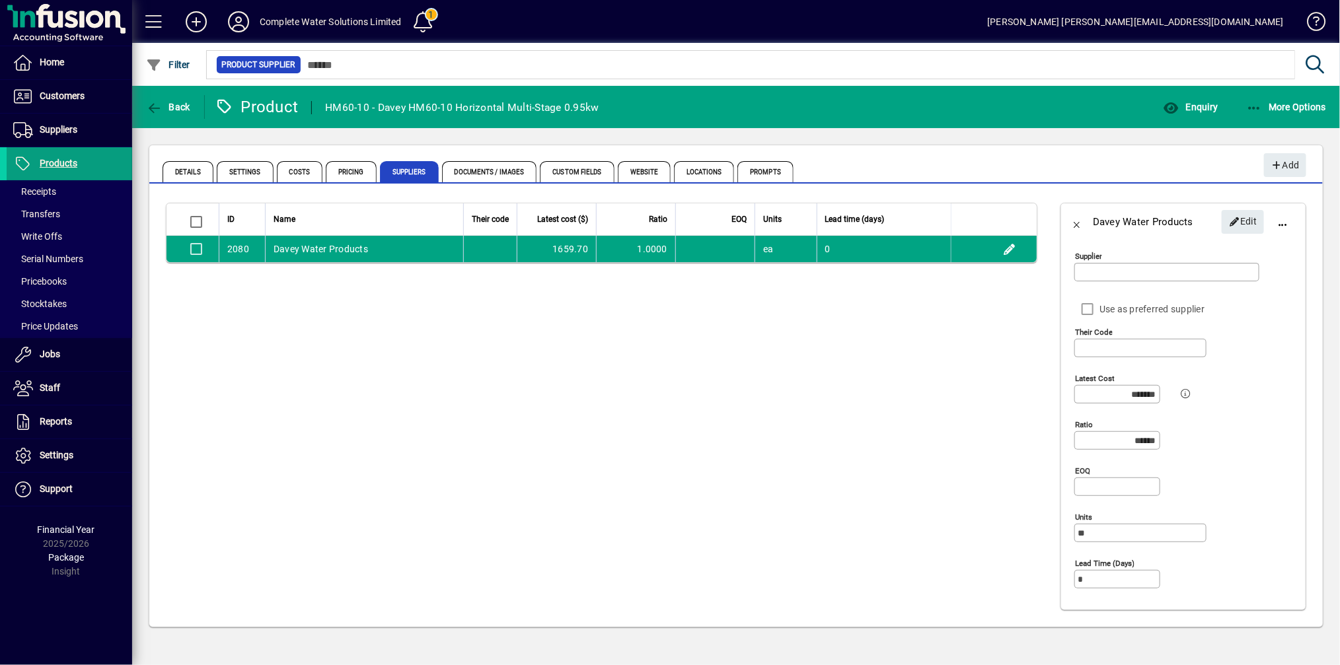  I want to click on button: More options, so click(1283, 222).